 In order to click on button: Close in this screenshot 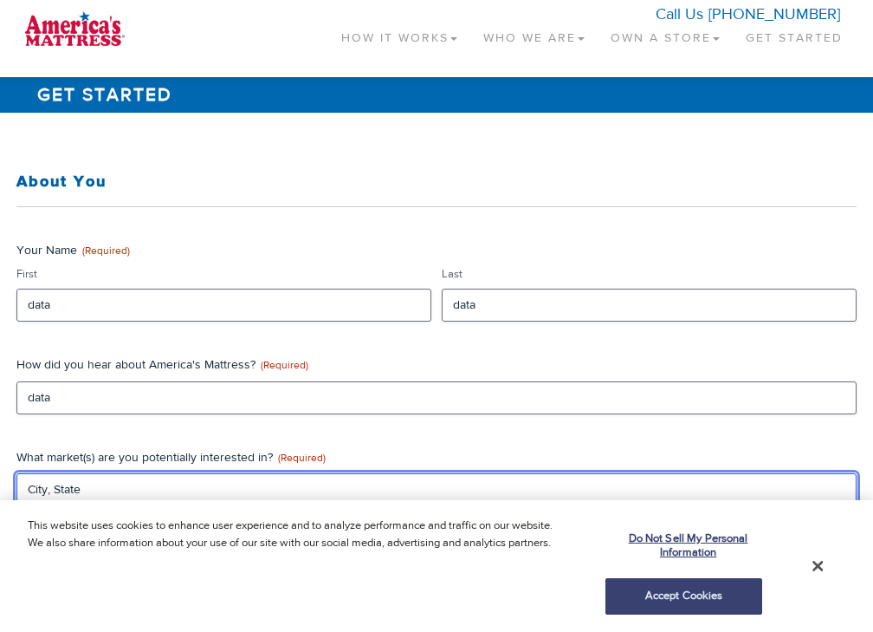, I will do `click(818, 566)`.